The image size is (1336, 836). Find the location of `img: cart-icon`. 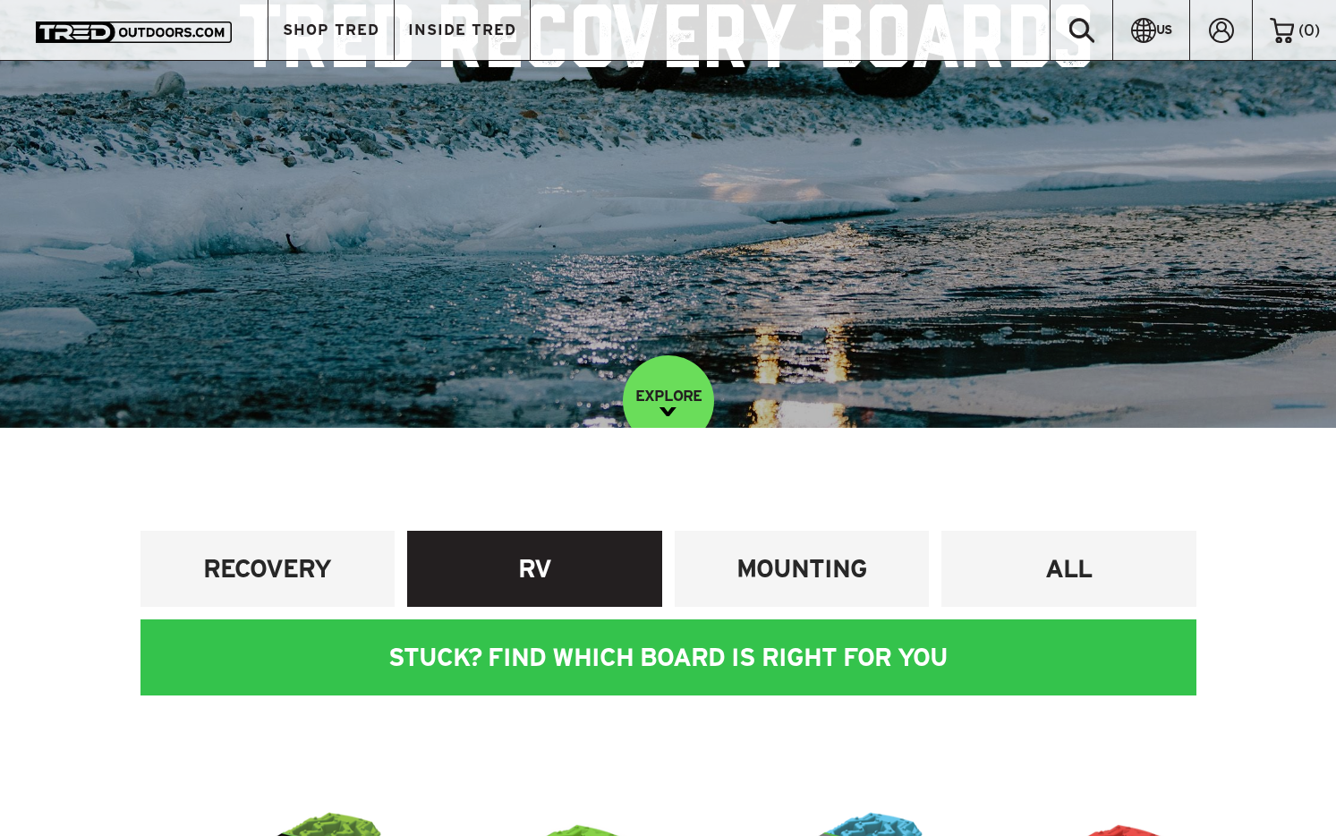

img: cart-icon is located at coordinates (1281, 30).